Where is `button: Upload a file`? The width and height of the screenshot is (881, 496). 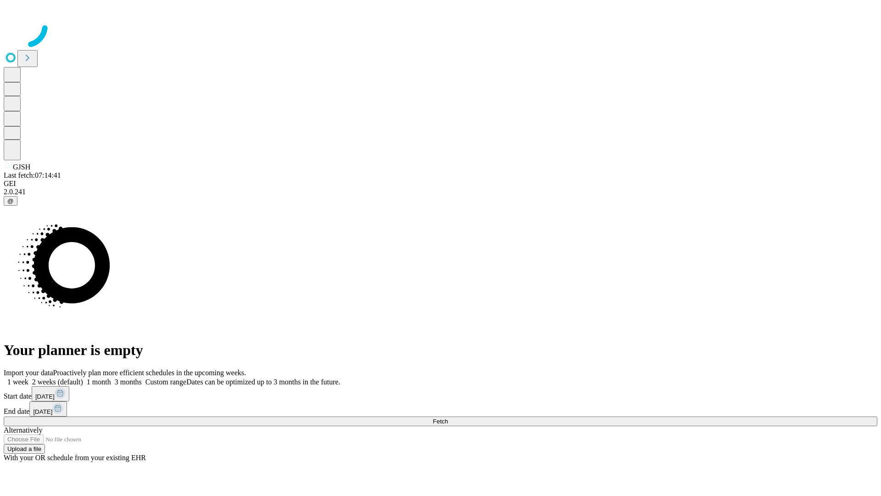
button: Upload a file is located at coordinates (24, 448).